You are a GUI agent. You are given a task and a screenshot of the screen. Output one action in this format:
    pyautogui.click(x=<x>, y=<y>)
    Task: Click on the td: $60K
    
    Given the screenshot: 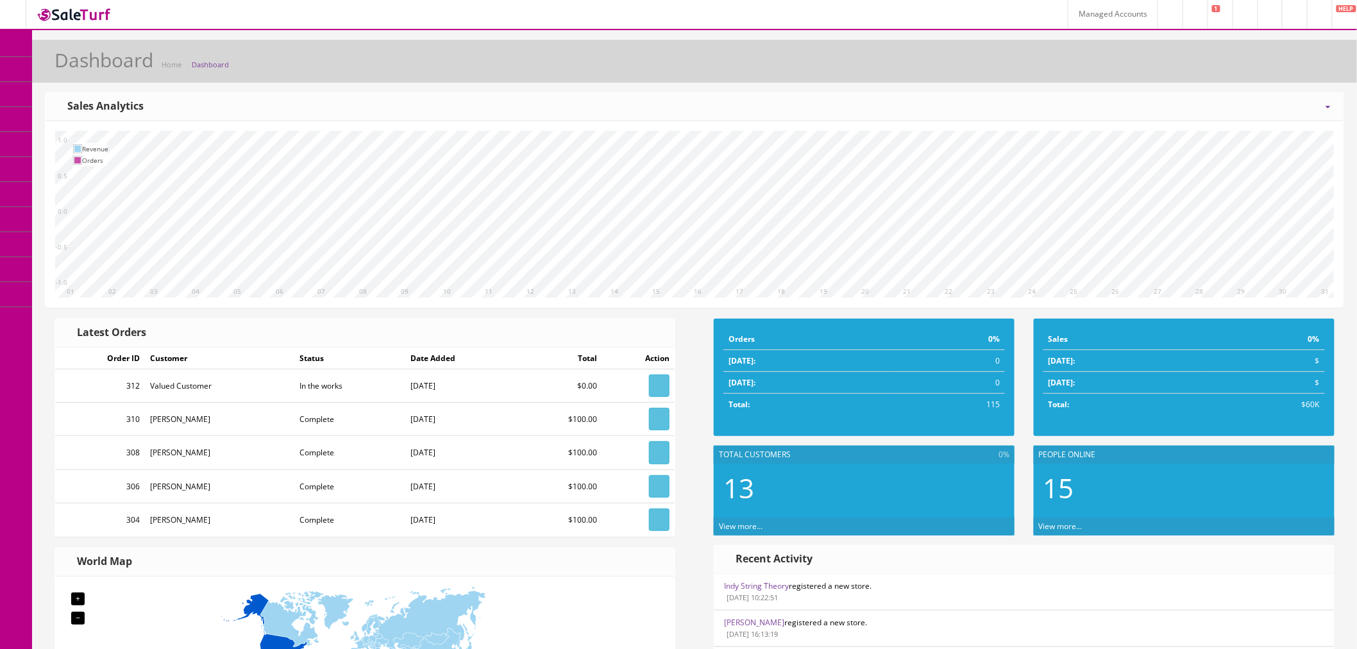 What is the action you would take?
    pyautogui.click(x=1264, y=405)
    